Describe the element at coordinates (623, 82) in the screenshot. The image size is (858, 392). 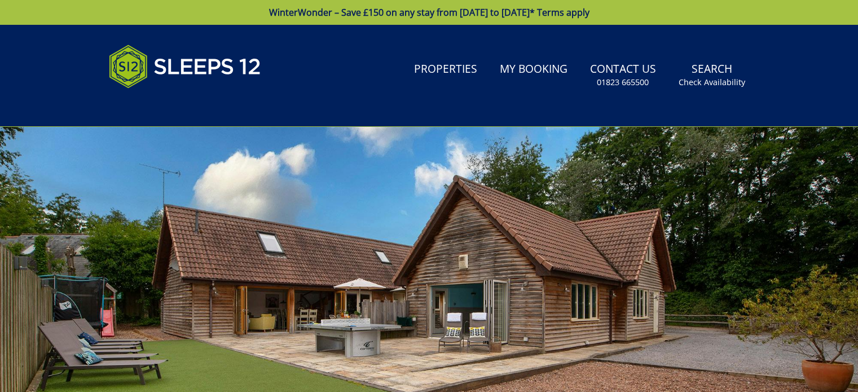
I see `small: 01823 665500` at that location.